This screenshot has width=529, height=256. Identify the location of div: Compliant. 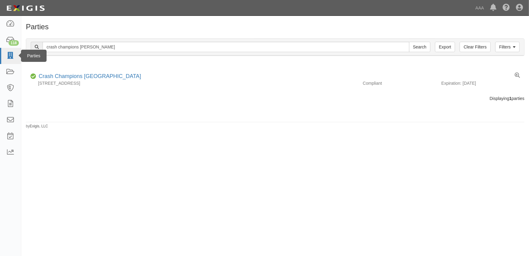
(399, 83).